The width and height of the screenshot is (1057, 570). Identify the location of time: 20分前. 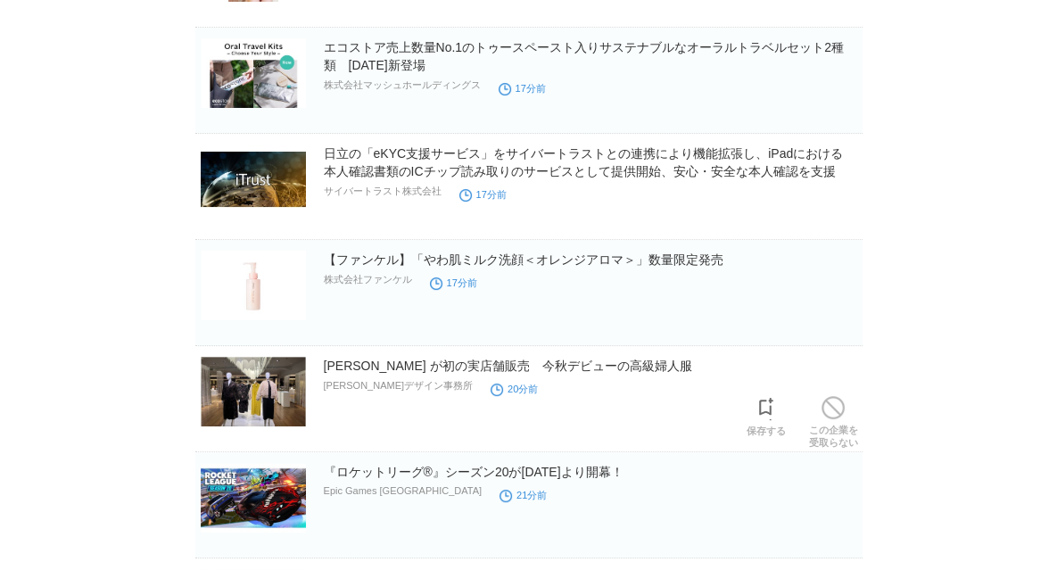
(514, 389).